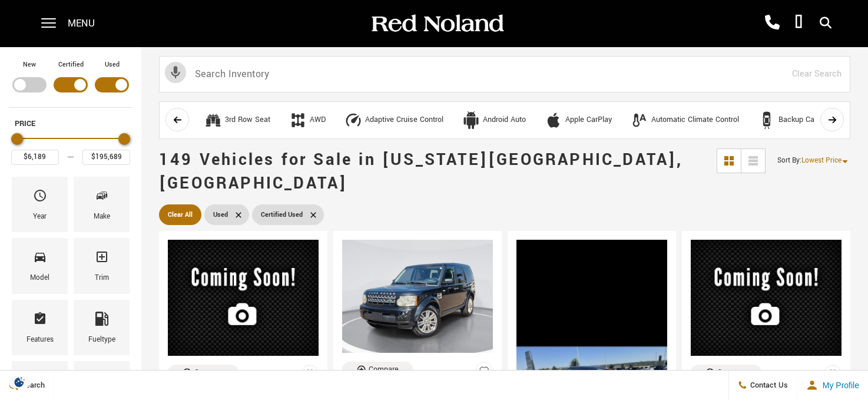  What do you see at coordinates (102, 278) in the screenshot?
I see `div: Trim` at bounding box center [102, 278].